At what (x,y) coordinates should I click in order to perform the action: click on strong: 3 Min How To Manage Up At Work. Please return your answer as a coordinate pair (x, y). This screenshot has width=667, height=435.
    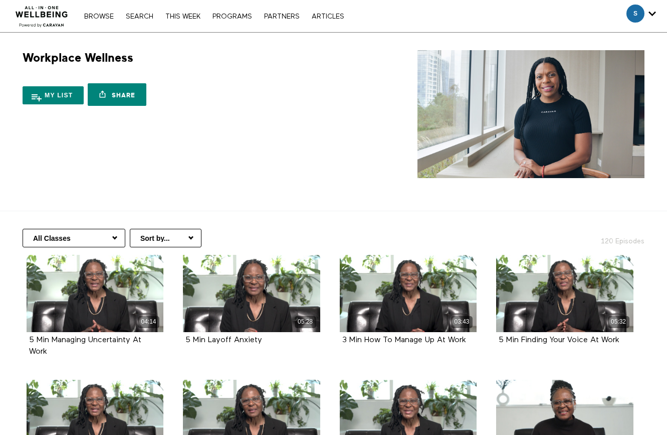
    Looking at the image, I should click on (404, 340).